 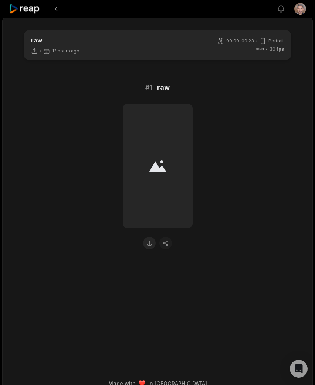 I want to click on span: fps, so click(x=280, y=49).